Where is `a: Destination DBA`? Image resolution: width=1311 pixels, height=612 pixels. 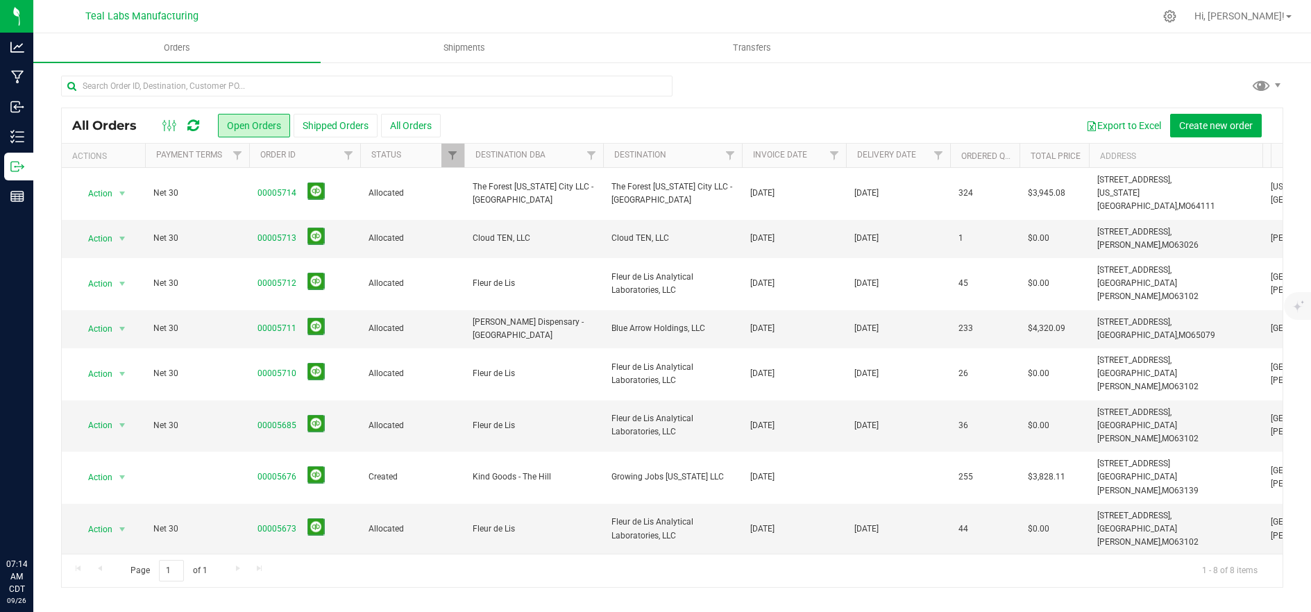 a: Destination DBA is located at coordinates (510, 155).